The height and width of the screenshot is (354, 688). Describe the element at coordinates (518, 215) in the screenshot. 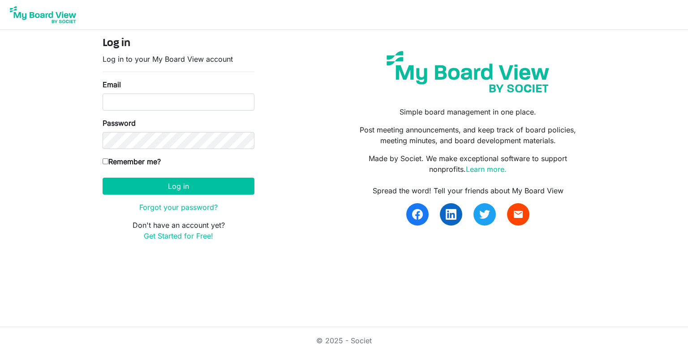

I see `span: email` at that location.